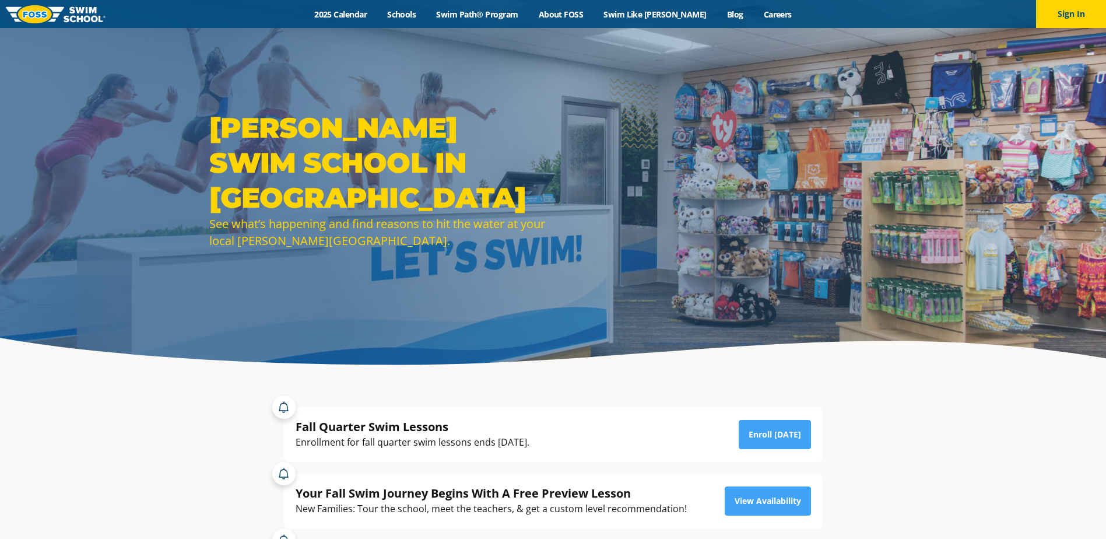  I want to click on img: FOSS Swim School Logo, so click(55, 14).